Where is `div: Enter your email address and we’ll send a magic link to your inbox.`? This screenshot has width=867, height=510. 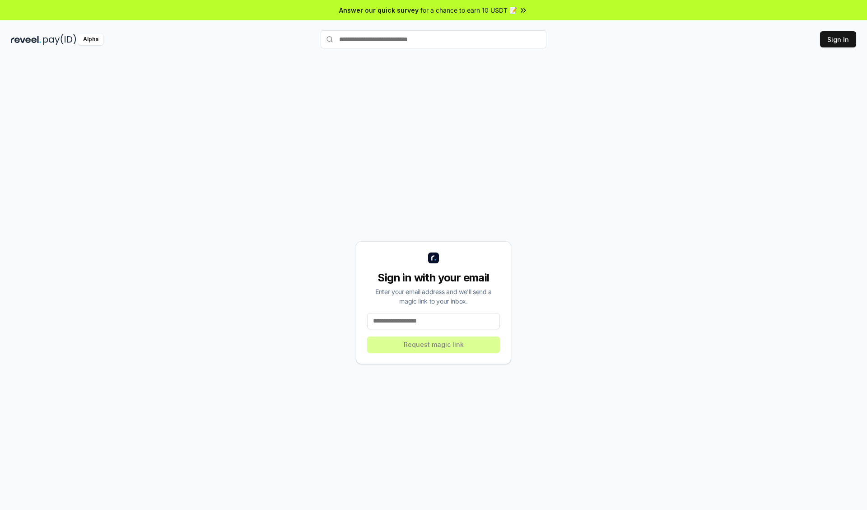 div: Enter your email address and we’ll send a magic link to your inbox. is located at coordinates (434, 296).